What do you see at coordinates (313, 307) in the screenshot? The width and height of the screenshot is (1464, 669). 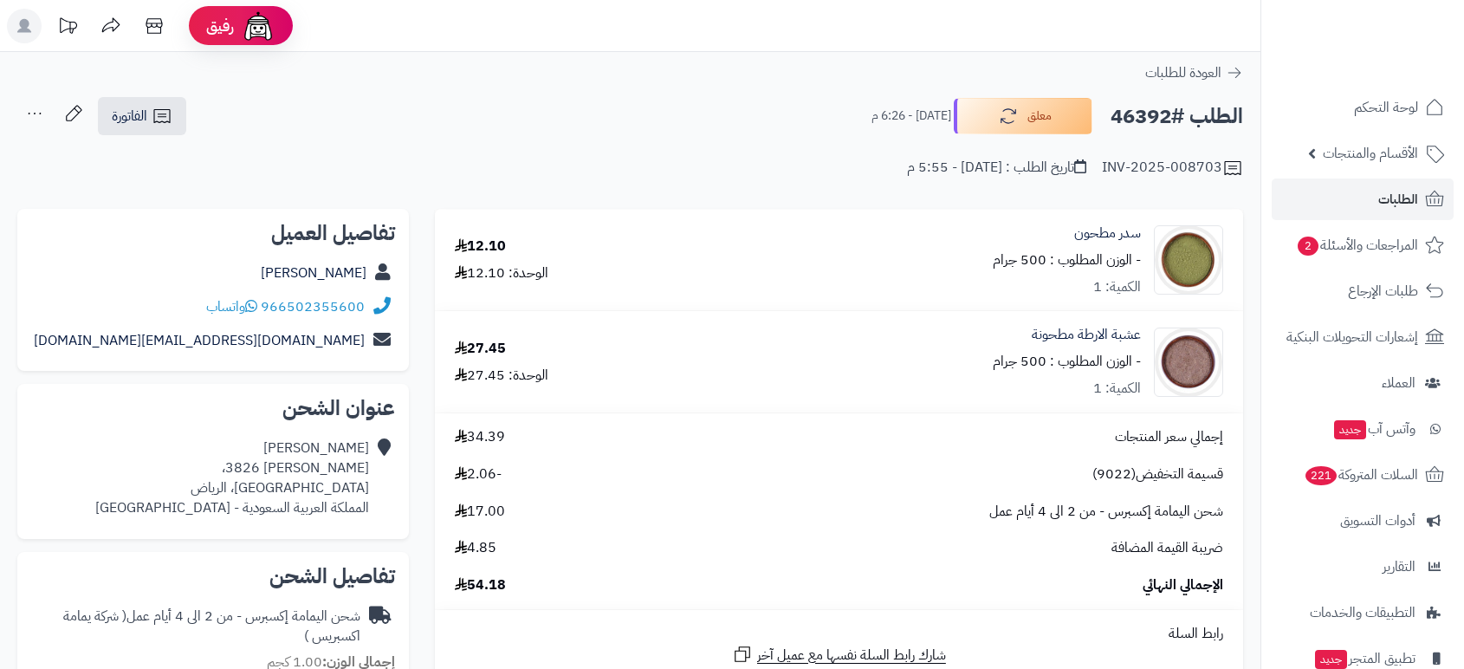 I see `a: 966502355600` at bounding box center [313, 307].